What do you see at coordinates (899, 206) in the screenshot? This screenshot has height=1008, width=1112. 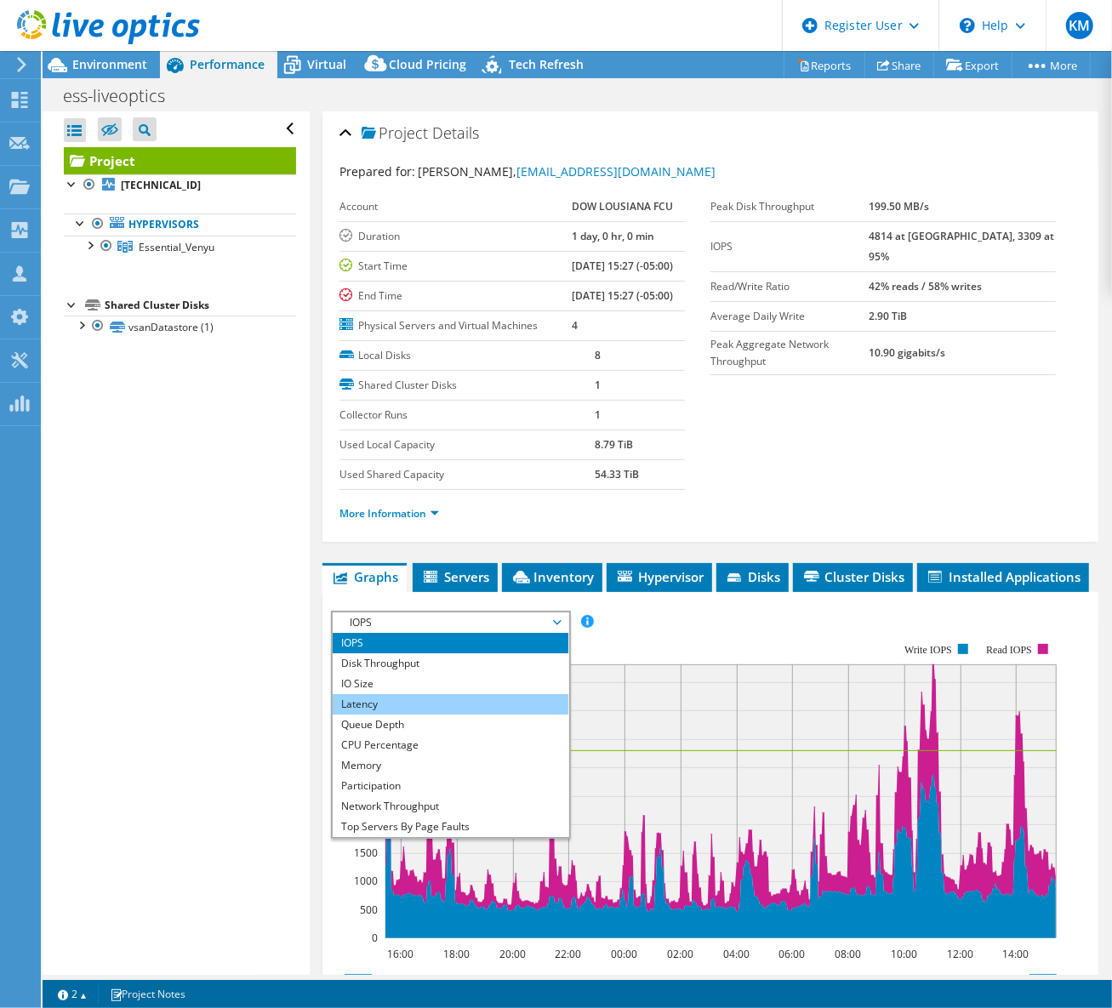 I see `b: 199.50 MB/s` at bounding box center [899, 206].